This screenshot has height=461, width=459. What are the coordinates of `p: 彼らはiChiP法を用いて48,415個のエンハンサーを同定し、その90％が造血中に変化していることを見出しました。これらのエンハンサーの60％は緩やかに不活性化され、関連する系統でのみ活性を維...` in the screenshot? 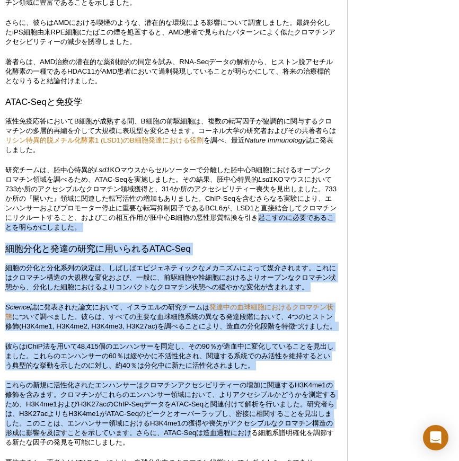 It's located at (171, 356).